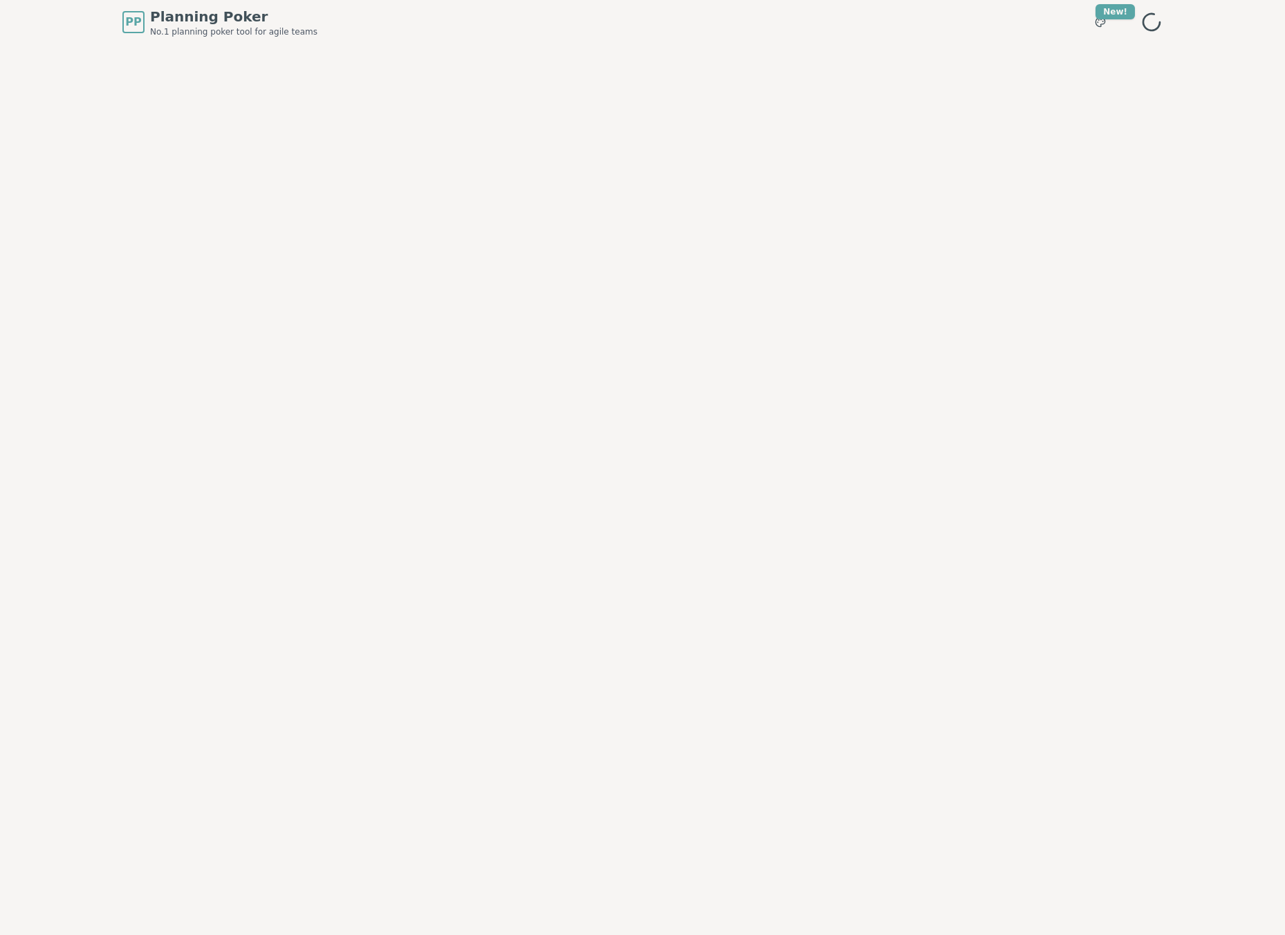  What do you see at coordinates (133, 22) in the screenshot?
I see `span: PP` at bounding box center [133, 22].